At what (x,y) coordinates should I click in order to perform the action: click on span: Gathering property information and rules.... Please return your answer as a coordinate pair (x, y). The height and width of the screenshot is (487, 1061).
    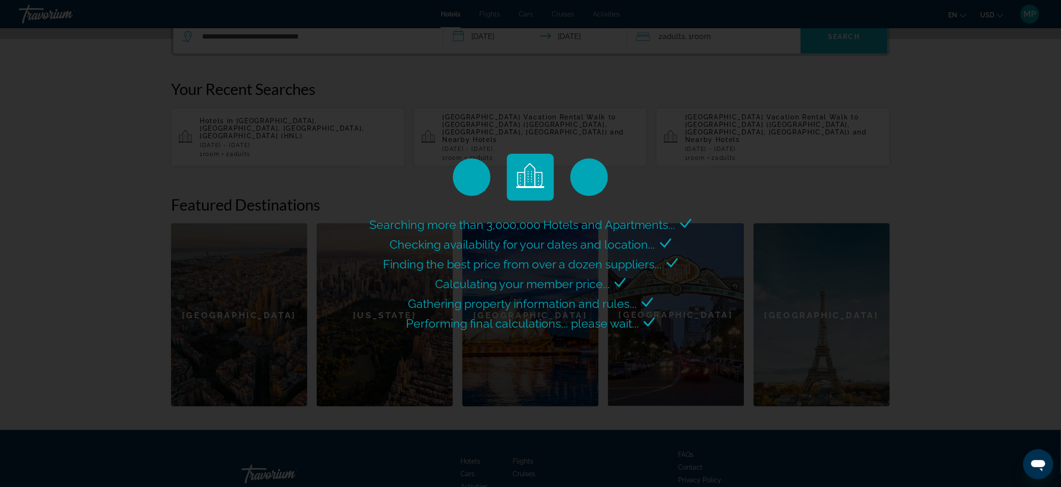
    Looking at the image, I should click on (522, 303).